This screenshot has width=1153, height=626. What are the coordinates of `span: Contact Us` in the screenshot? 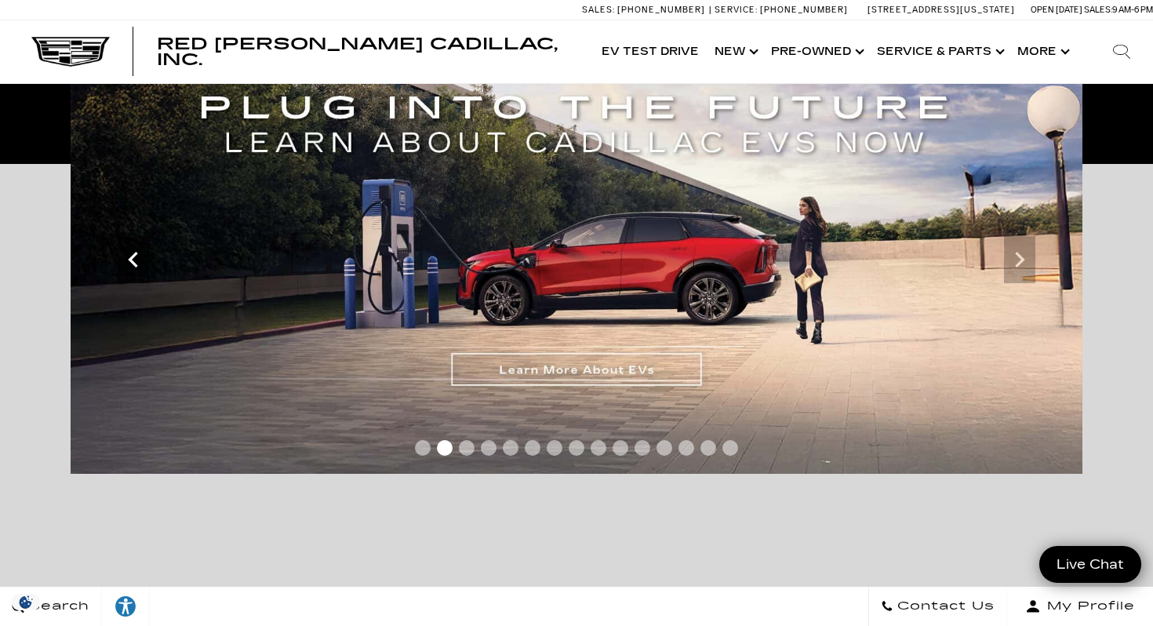 It's located at (943, 606).